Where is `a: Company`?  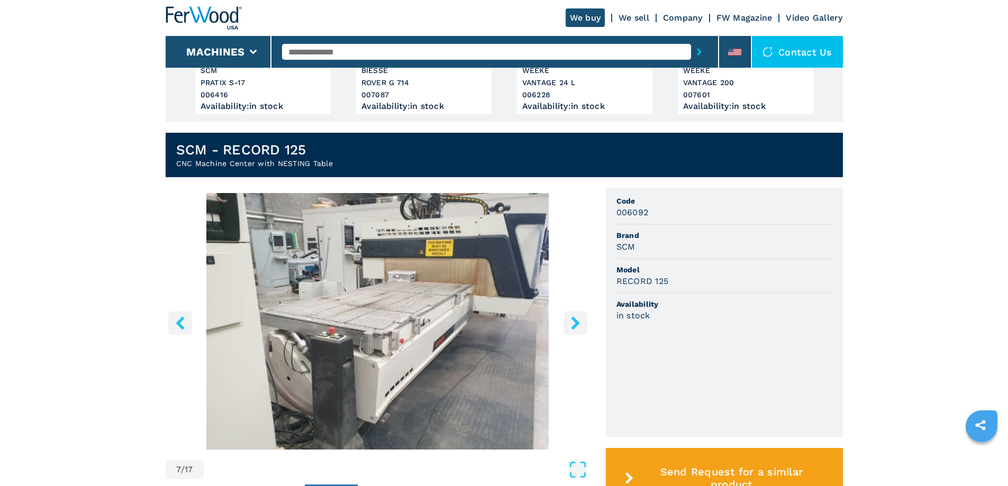 a: Company is located at coordinates (682, 17).